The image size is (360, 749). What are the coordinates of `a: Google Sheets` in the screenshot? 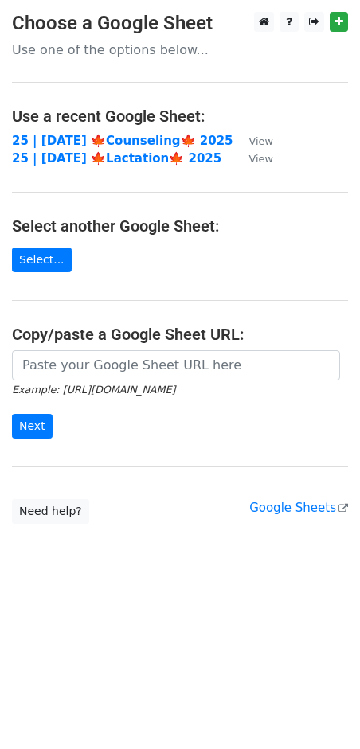 It's located at (299, 508).